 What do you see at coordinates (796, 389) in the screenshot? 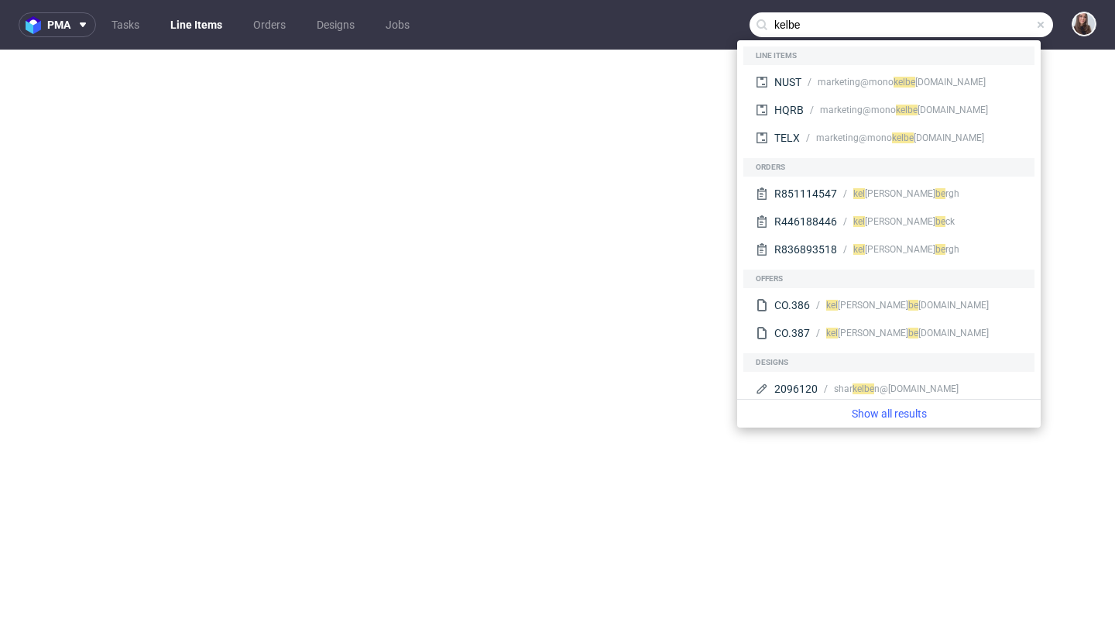
I see `div: 2096120` at bounding box center [796, 389].